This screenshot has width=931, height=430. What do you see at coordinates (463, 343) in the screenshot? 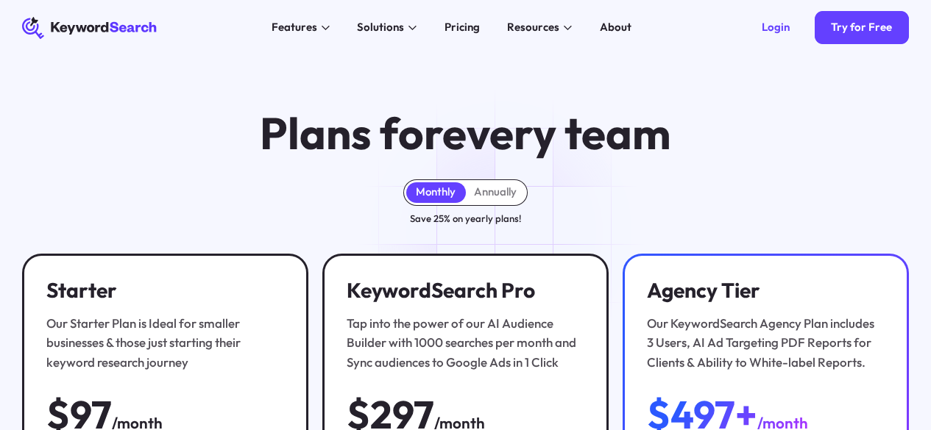
I see `div: Tap into the power of our AI Audience Builder with 1000 searches per month and Sync audiences to ...` at bounding box center [463, 343].